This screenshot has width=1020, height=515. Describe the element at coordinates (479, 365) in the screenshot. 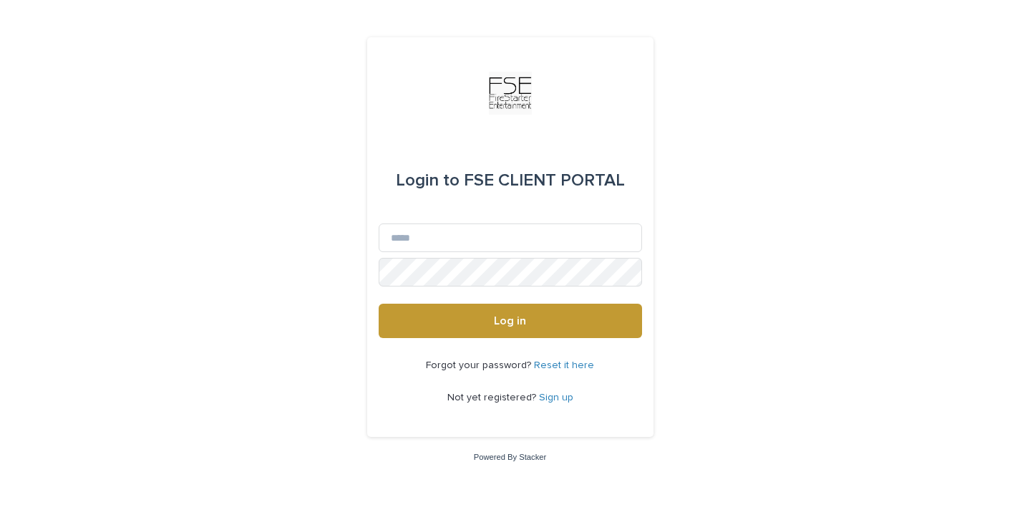

I see `span: Forgot your password?` at that location.